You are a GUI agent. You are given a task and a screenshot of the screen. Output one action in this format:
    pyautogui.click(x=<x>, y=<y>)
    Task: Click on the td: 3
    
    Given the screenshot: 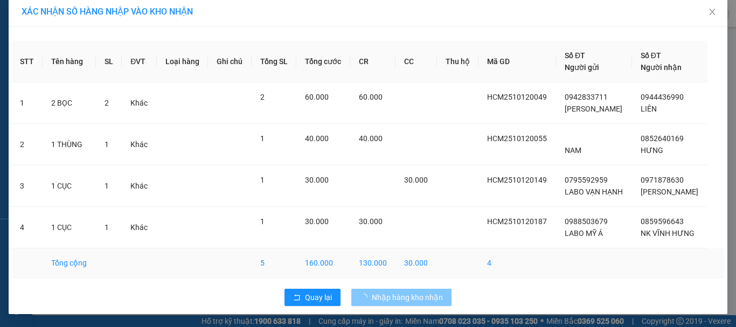 What is the action you would take?
    pyautogui.click(x=27, y=186)
    